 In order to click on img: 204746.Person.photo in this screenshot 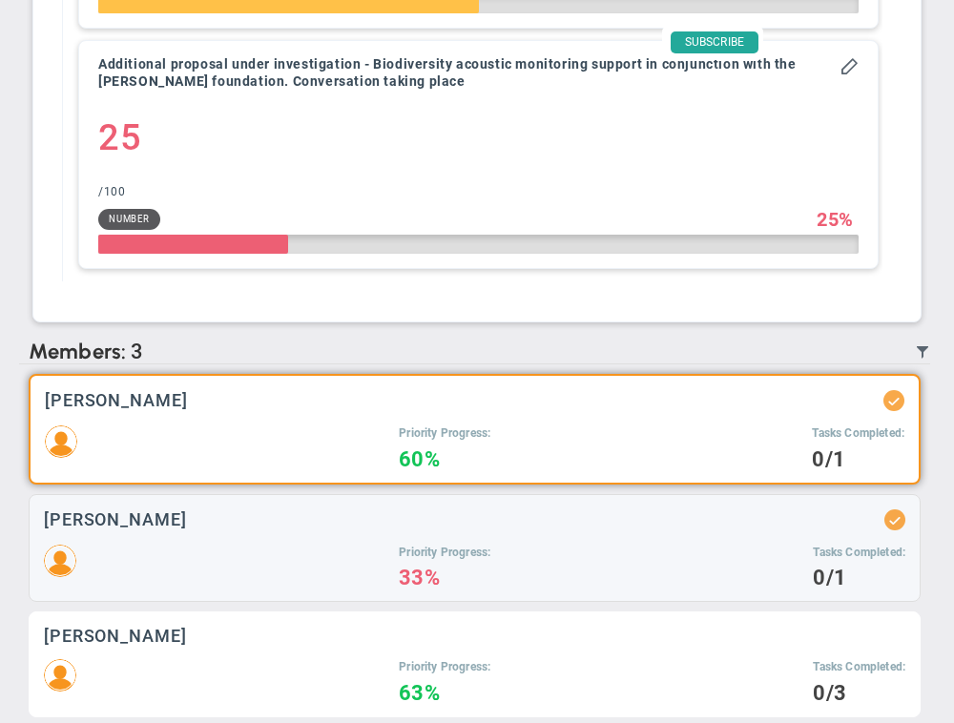, I will do `click(61, 442)`.